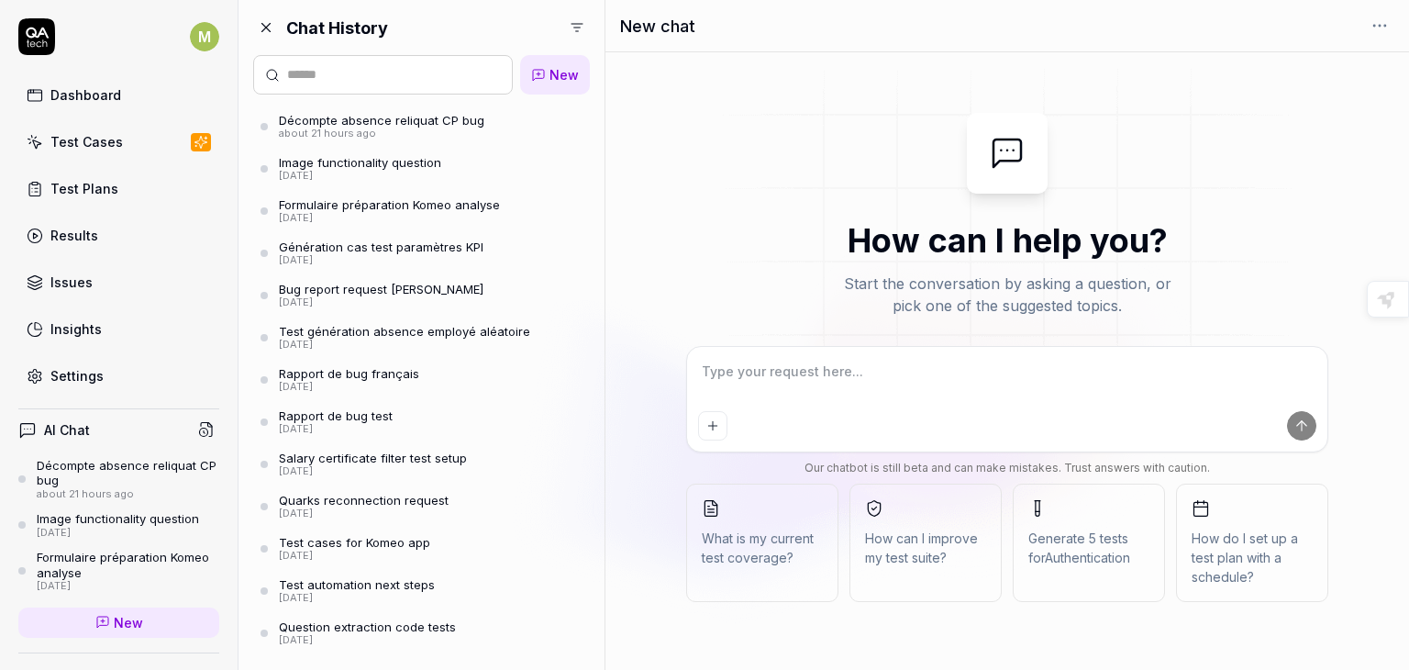  I want to click on a: Settings, so click(118, 375).